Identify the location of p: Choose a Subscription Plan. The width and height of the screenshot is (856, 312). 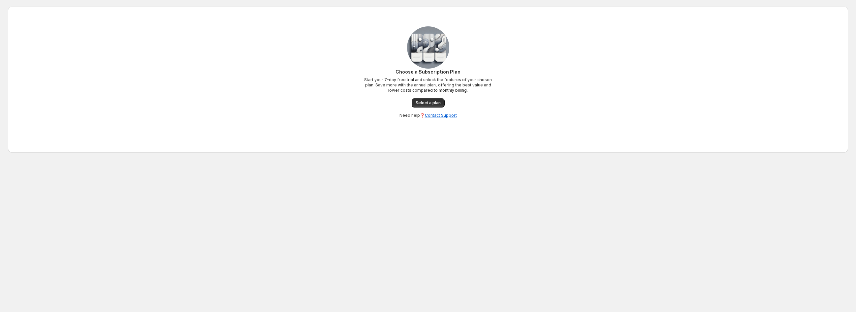
(428, 72).